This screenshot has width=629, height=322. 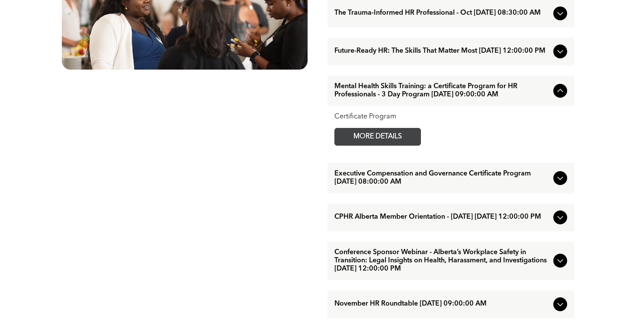 What do you see at coordinates (378, 137) in the screenshot?
I see `a: MORE DETAILS` at bounding box center [378, 137].